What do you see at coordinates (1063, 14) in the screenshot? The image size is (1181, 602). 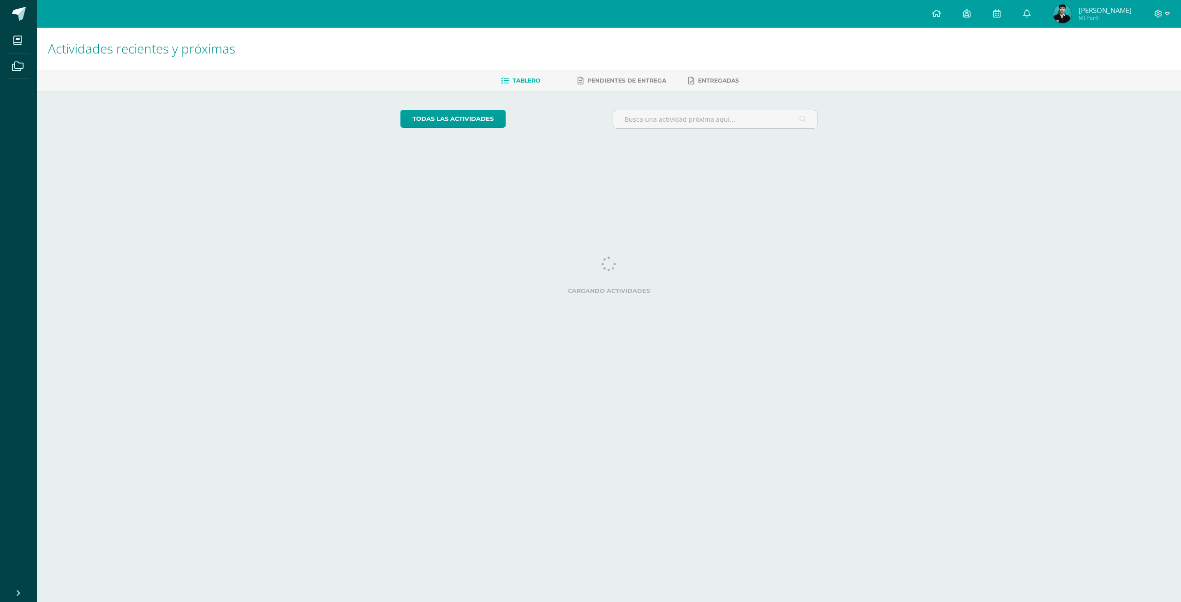 I see `img: e401590f33fde276286c4d91fe130f53.png` at bounding box center [1063, 14].